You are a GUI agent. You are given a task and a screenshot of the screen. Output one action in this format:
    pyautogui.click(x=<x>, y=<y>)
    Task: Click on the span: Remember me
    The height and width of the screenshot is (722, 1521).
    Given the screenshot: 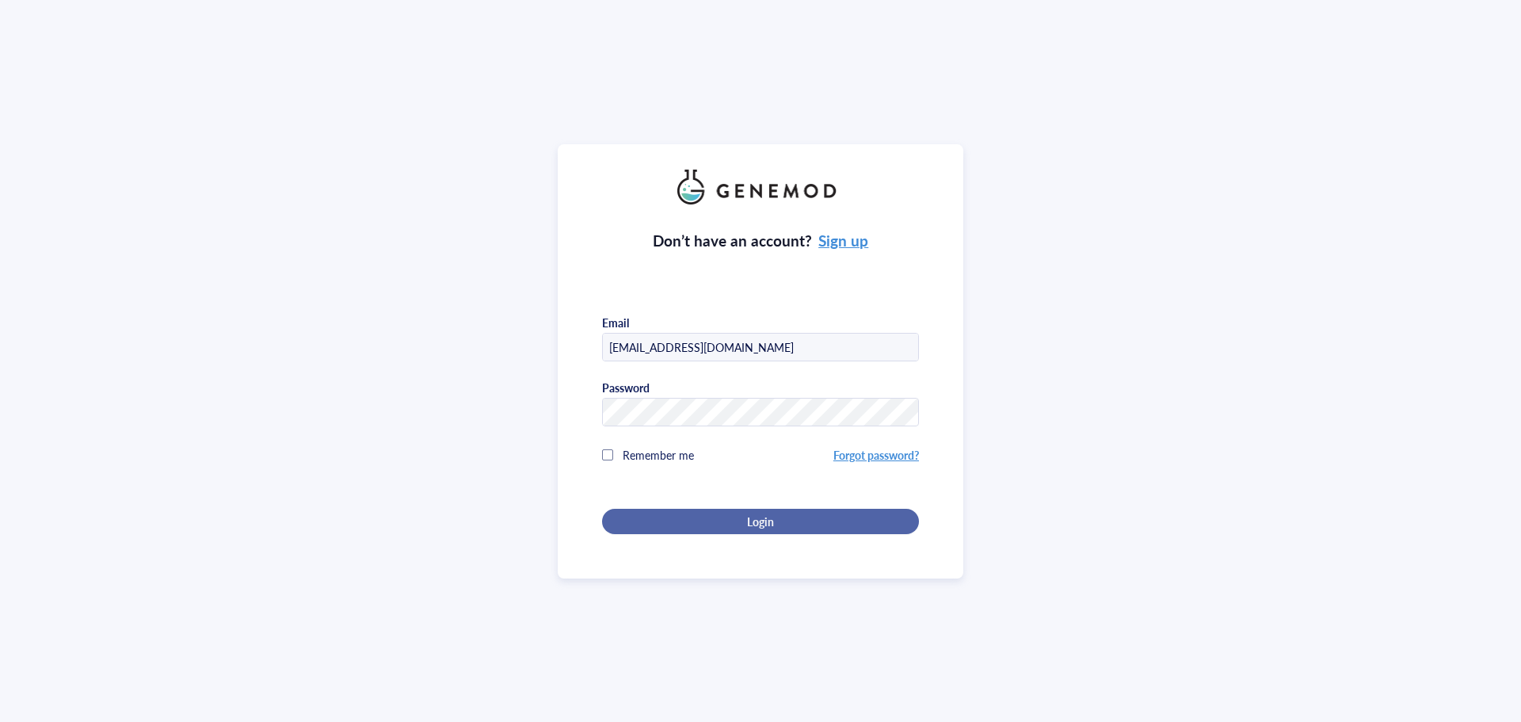 What is the action you would take?
    pyautogui.click(x=658, y=455)
    